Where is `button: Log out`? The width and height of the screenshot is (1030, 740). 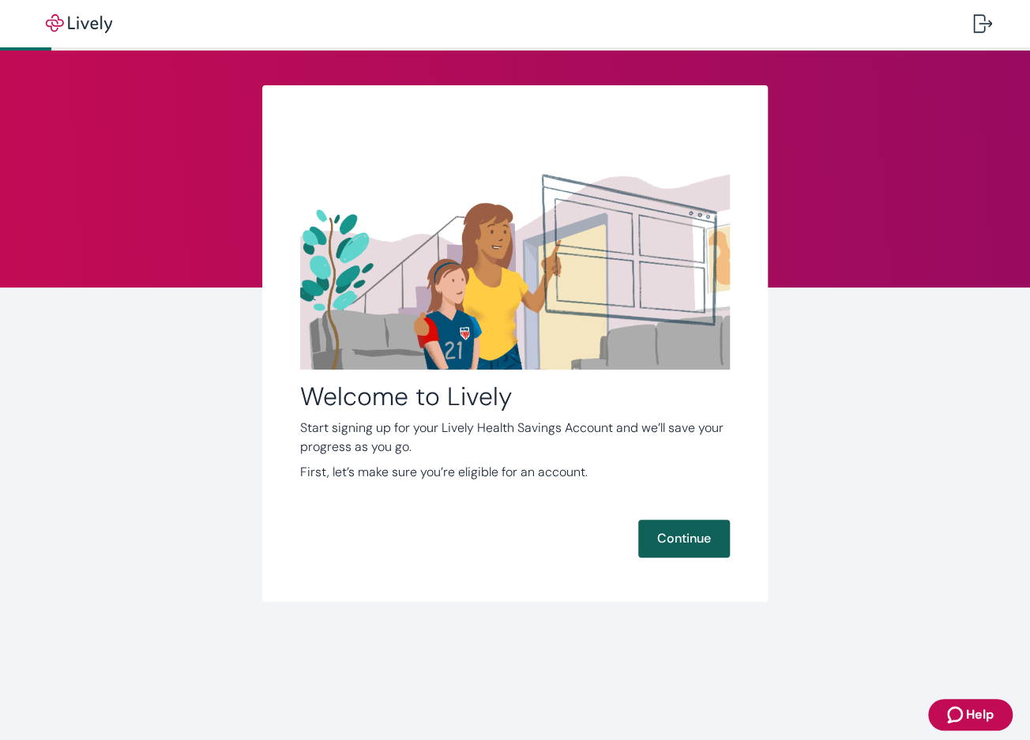 button: Log out is located at coordinates (983, 24).